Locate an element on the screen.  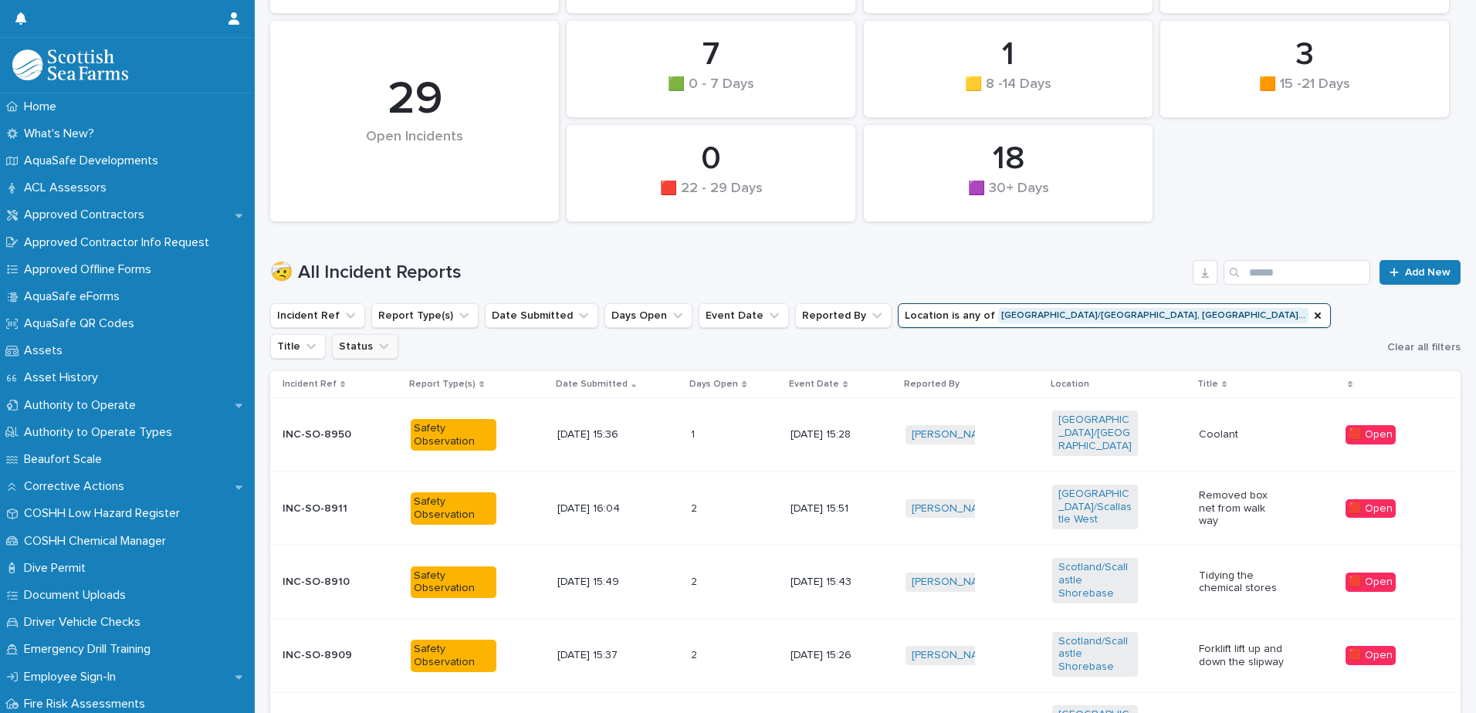
p: Beaufort Scale is located at coordinates (66, 459).